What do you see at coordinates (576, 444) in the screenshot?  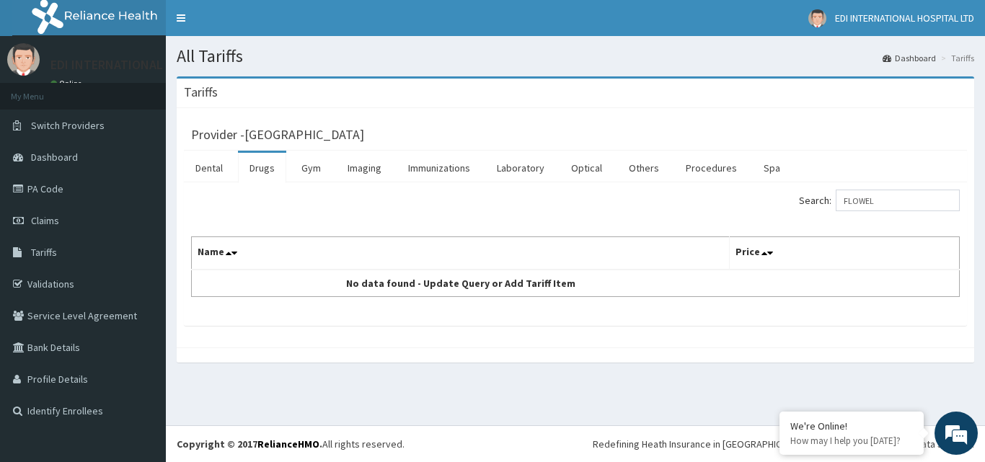 I see `footer: All rights reserved.` at bounding box center [576, 444].